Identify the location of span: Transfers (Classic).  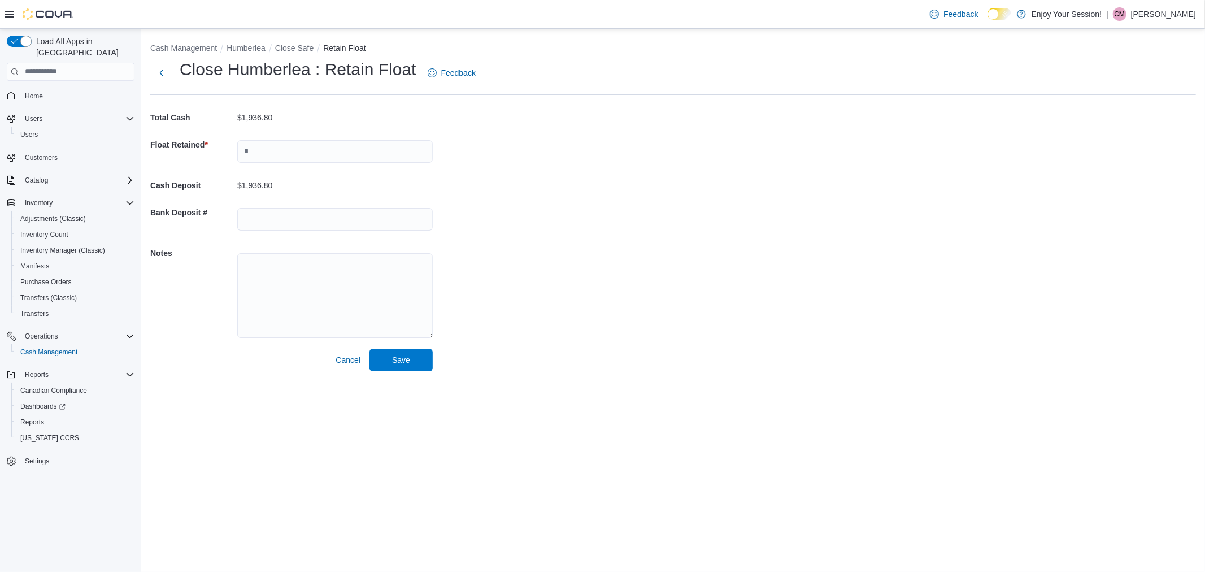
(49, 298).